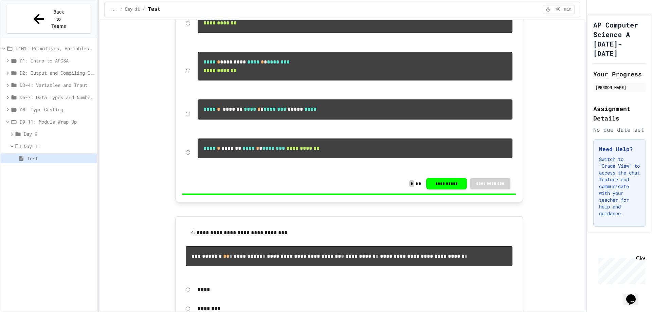 Image resolution: width=652 pixels, height=312 pixels. Describe the element at coordinates (58, 19) in the screenshot. I see `span: Back to Teams` at that location.